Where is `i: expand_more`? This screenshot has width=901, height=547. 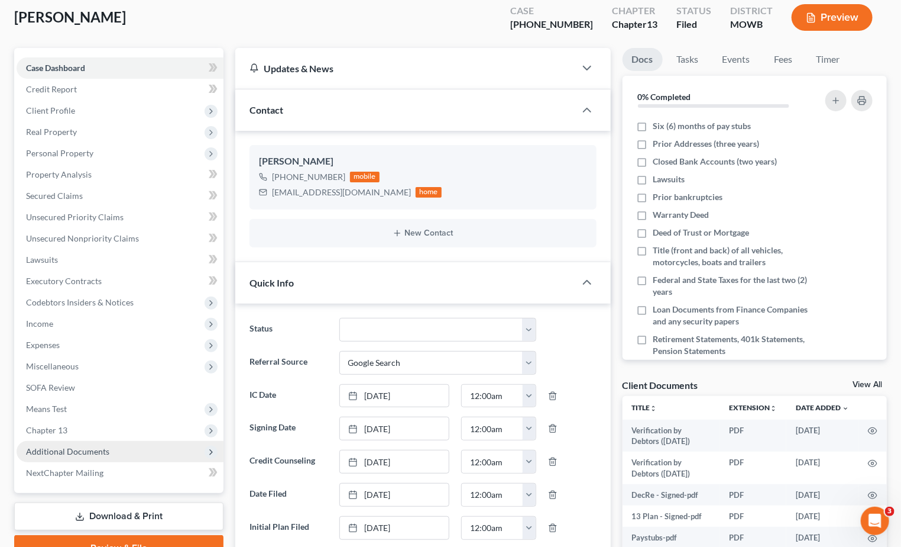 i: expand_more is located at coordinates (846, 408).